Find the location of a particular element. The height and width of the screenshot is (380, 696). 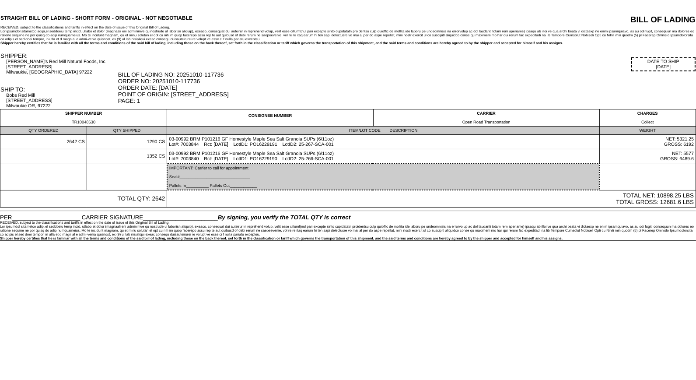

div: SHIP TO: is located at coordinates (59, 89).